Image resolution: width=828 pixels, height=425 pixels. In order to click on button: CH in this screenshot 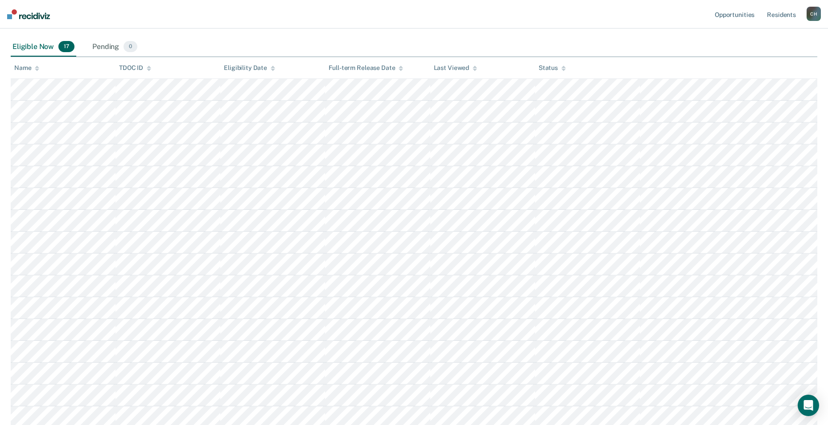, I will do `click(814, 14)`.